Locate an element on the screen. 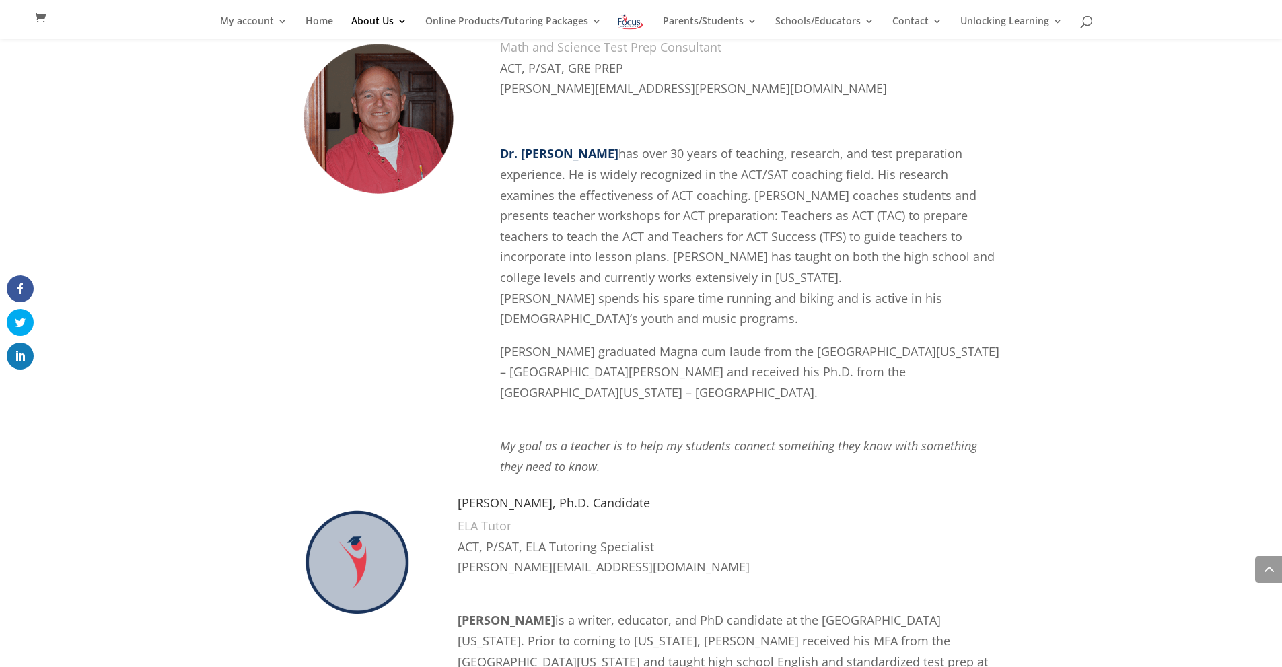  em: My goal as a teacher is to help my students connect something they know with something they need ... is located at coordinates (738, 456).